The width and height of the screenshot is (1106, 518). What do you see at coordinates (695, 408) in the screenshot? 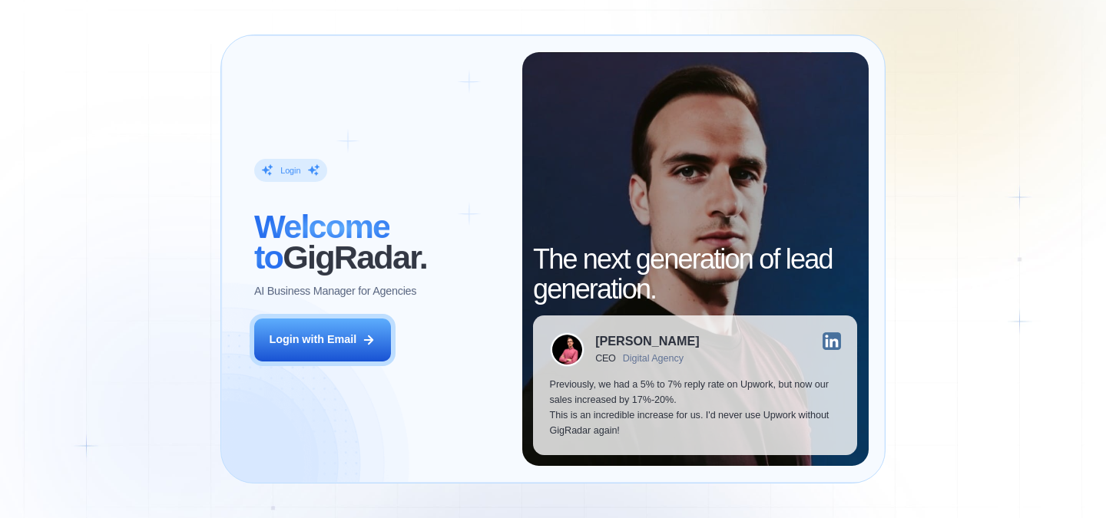
I see `p: Previously, we had a 5% to 7% reply rate on Upwork, but now our sales increased by 17%-20%. This ...` at bounding box center [695, 408].